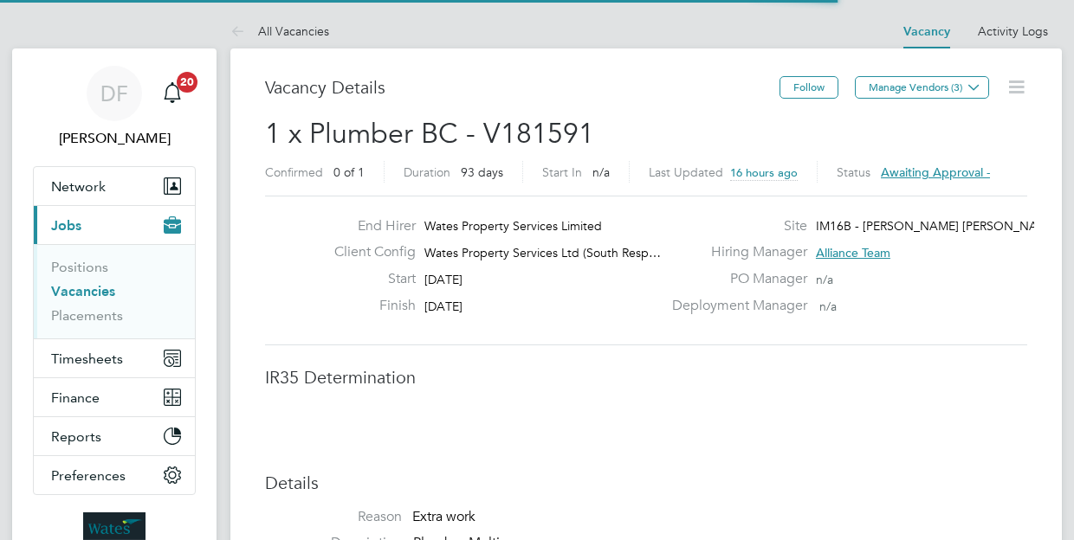  What do you see at coordinates (430, 133) in the screenshot?
I see `span: 1 x Plumber BC - V181591` at bounding box center [430, 133].